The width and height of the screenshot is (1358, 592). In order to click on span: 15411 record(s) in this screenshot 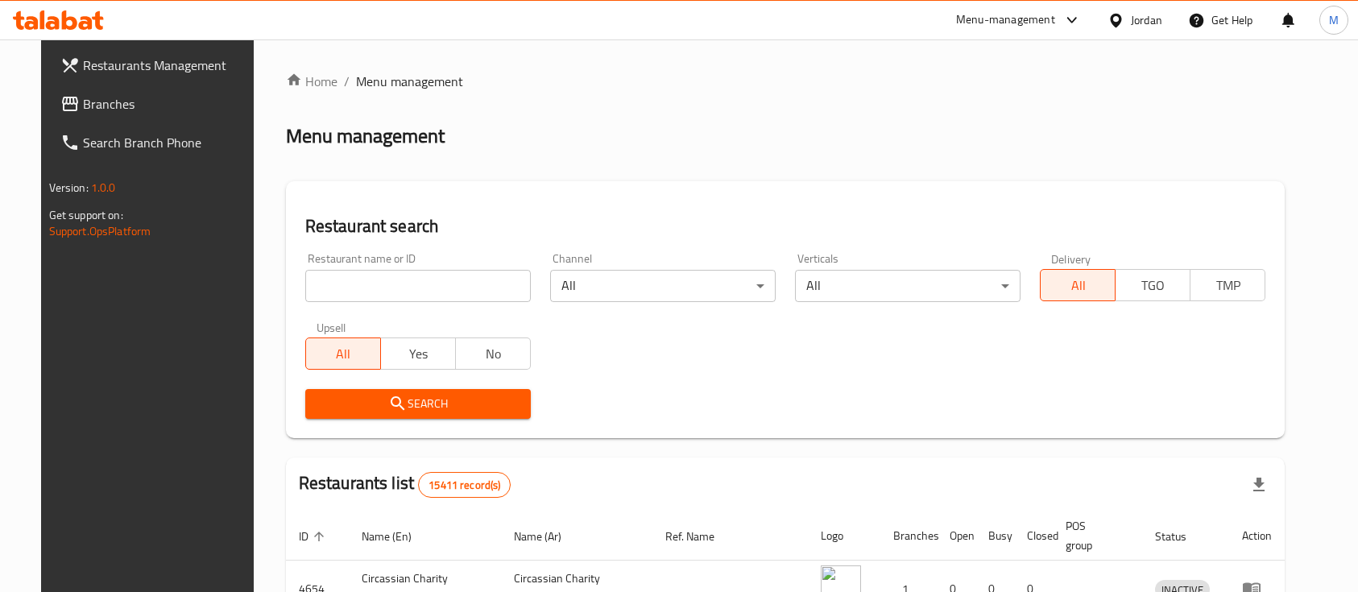, I will do `click(464, 485)`.